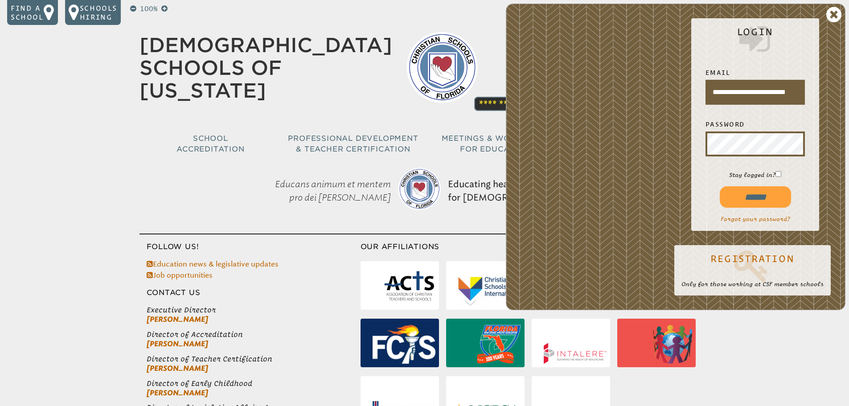  What do you see at coordinates (210, 143) in the screenshot?
I see `span: School Accreditation` at bounding box center [210, 143].